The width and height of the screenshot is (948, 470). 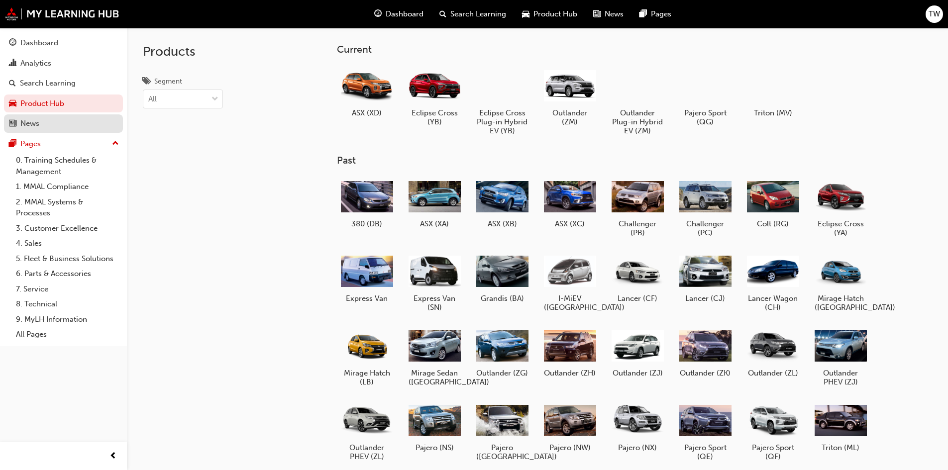 What do you see at coordinates (12, 43) in the screenshot?
I see `span: guage-icon` at bounding box center [12, 43].